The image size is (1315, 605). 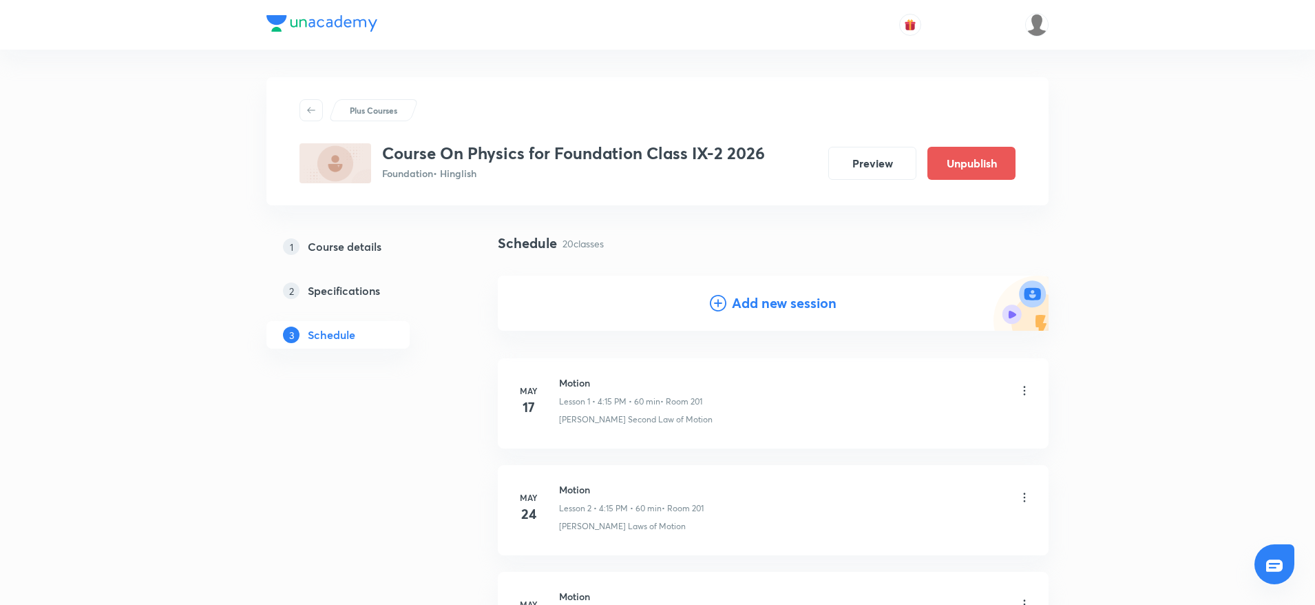 I want to click on h4: 17, so click(x=529, y=407).